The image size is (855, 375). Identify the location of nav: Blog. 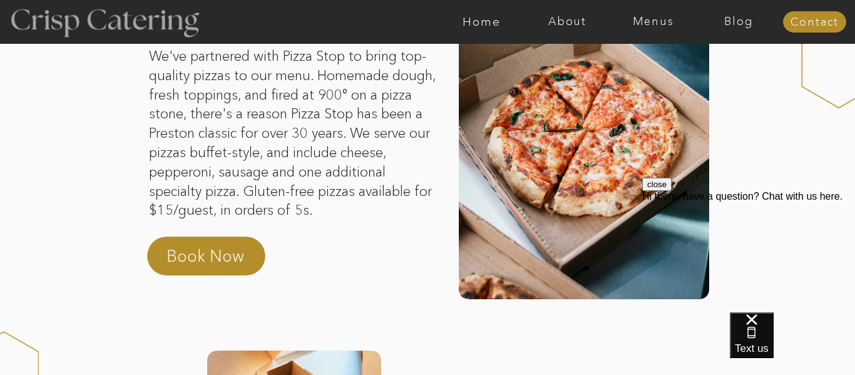
(738, 22).